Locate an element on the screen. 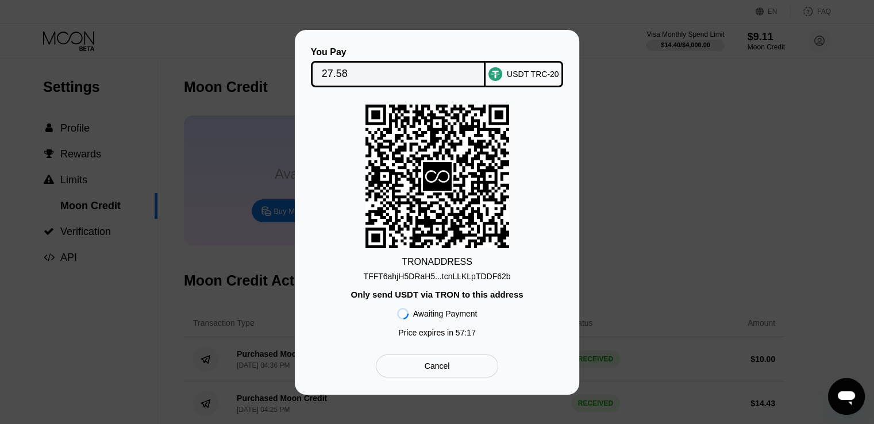 The image size is (874, 424). span: 57 : 17 is located at coordinates (465, 333).